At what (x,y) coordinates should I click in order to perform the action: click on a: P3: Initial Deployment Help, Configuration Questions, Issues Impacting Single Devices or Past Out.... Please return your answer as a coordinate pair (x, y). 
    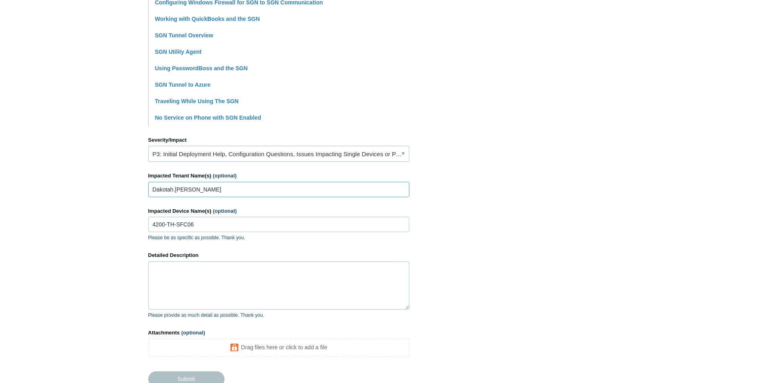
    Looking at the image, I should click on (279, 154).